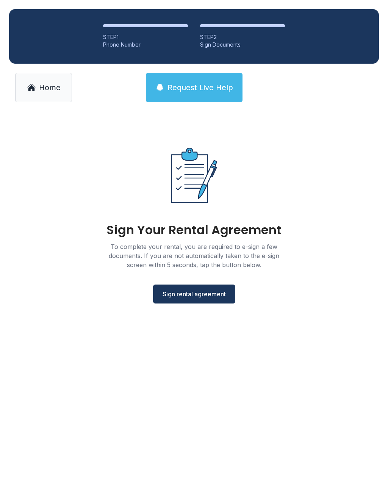 The height and width of the screenshot is (499, 388). I want to click on div: Sign Documents, so click(242, 45).